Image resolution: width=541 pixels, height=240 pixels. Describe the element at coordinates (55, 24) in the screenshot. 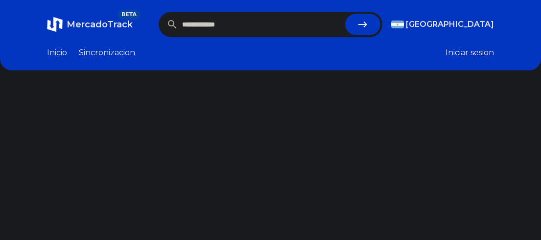

I see `img: MercadoTrack` at that location.